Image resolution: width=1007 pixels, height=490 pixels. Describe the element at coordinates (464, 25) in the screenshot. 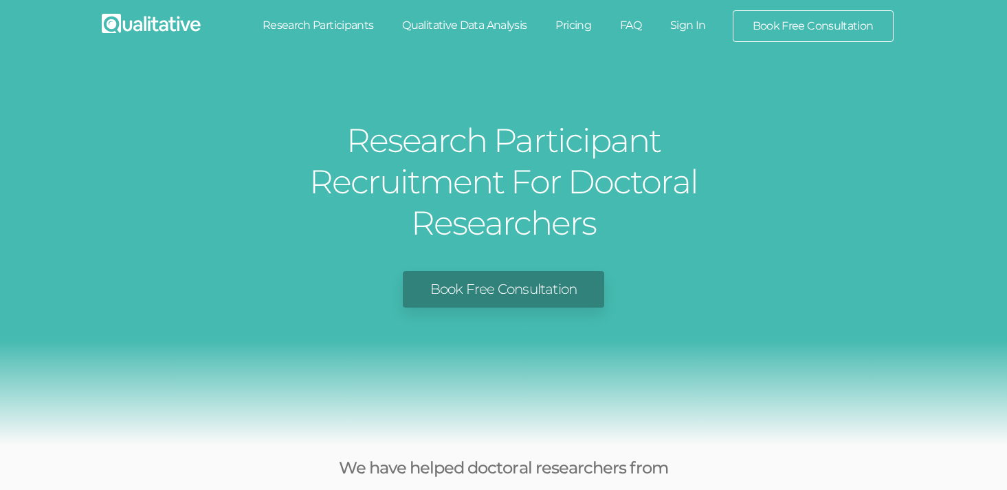

I see `a: Qualitative Data Analysis` at that location.